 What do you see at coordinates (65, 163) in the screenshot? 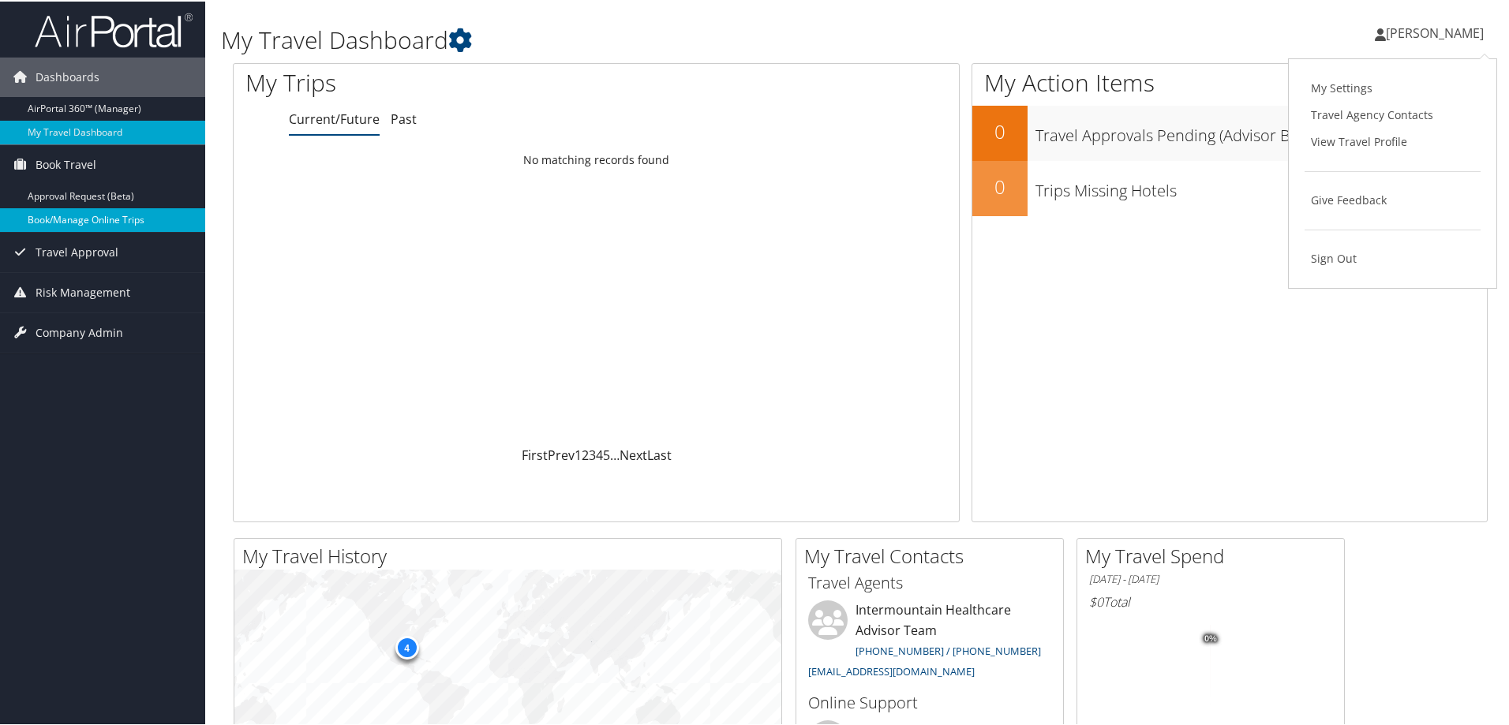
I see `span: Book Travel` at bounding box center [65, 163].